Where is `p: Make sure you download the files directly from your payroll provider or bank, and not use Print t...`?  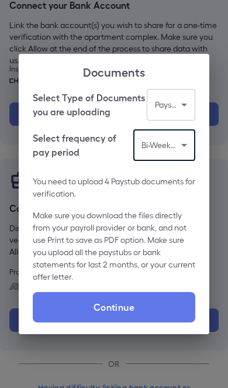 p: Make sure you download the files directly from your payroll provider or bank, and not use Print t... is located at coordinates (114, 246).